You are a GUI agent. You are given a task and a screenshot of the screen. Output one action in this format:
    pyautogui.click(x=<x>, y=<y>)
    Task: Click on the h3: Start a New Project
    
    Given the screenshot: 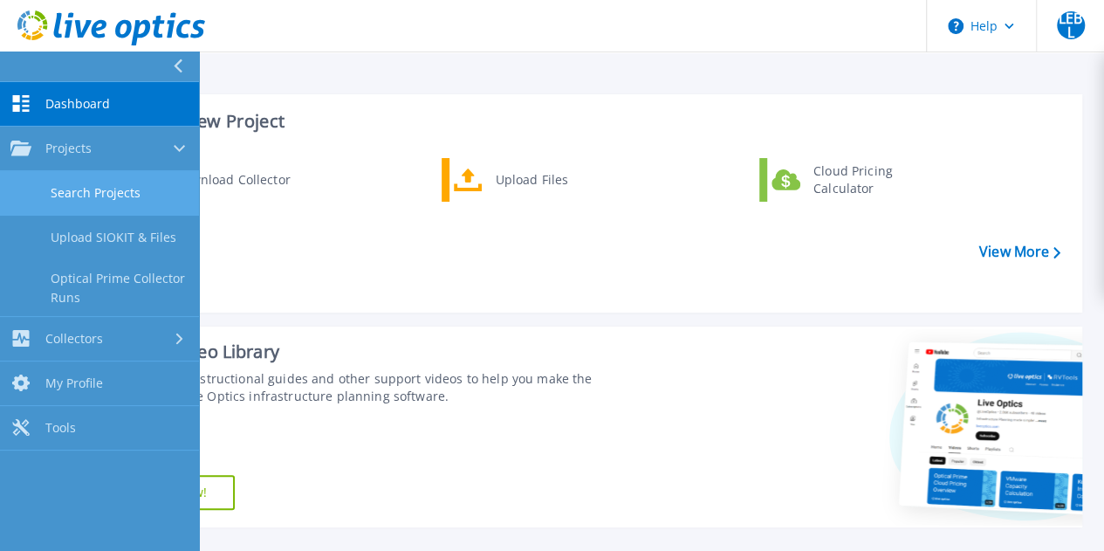 What is the action you would take?
    pyautogui.click(x=592, y=121)
    